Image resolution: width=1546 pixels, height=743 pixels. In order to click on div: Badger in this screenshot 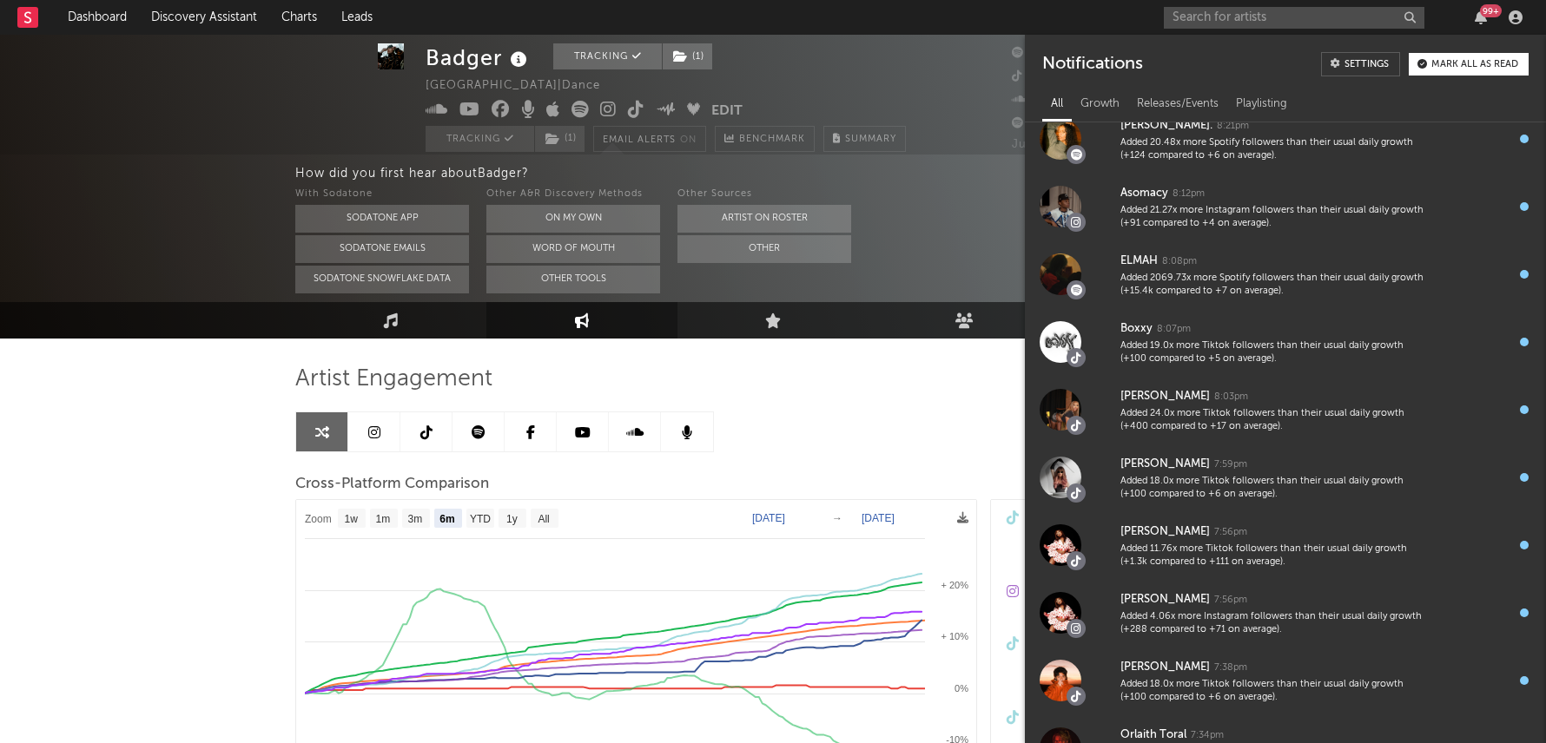, I will do `click(478, 57)`.